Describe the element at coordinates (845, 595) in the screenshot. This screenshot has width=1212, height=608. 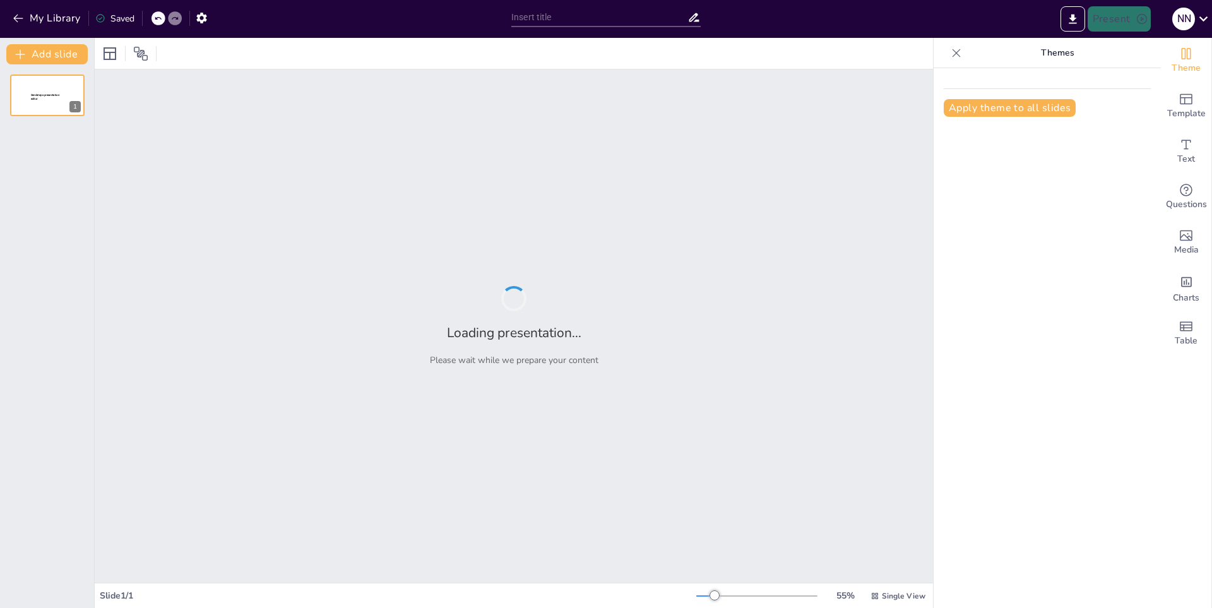
I see `div: 55 %` at that location.